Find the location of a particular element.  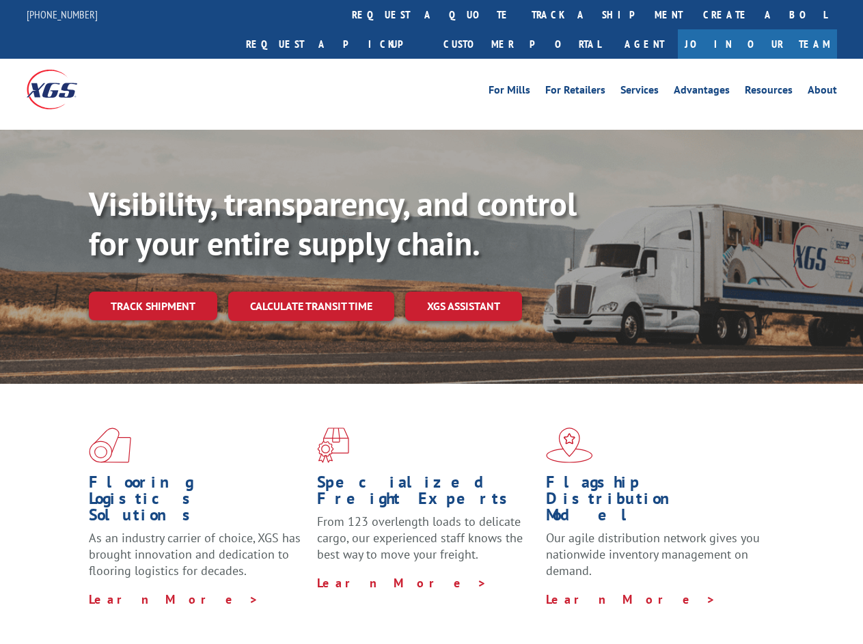

a: For Mills is located at coordinates (509, 92).